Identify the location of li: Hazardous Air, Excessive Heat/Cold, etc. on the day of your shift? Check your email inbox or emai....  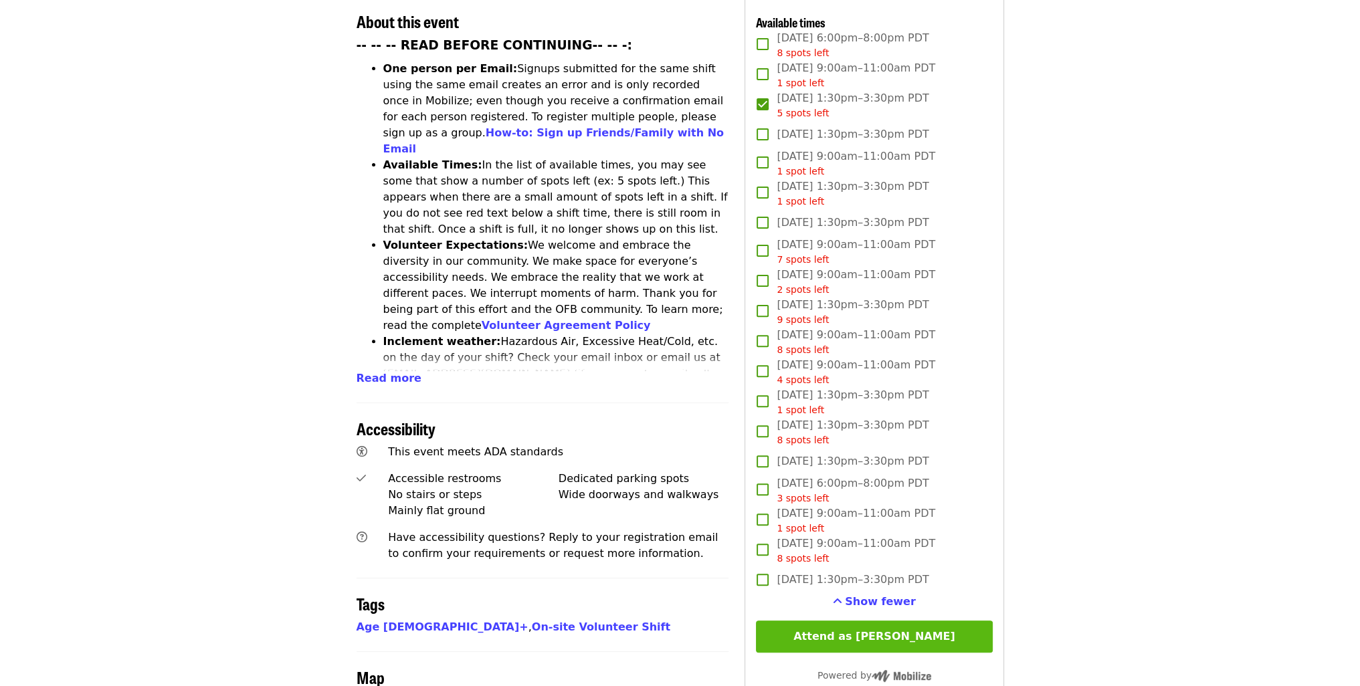
(556, 374).